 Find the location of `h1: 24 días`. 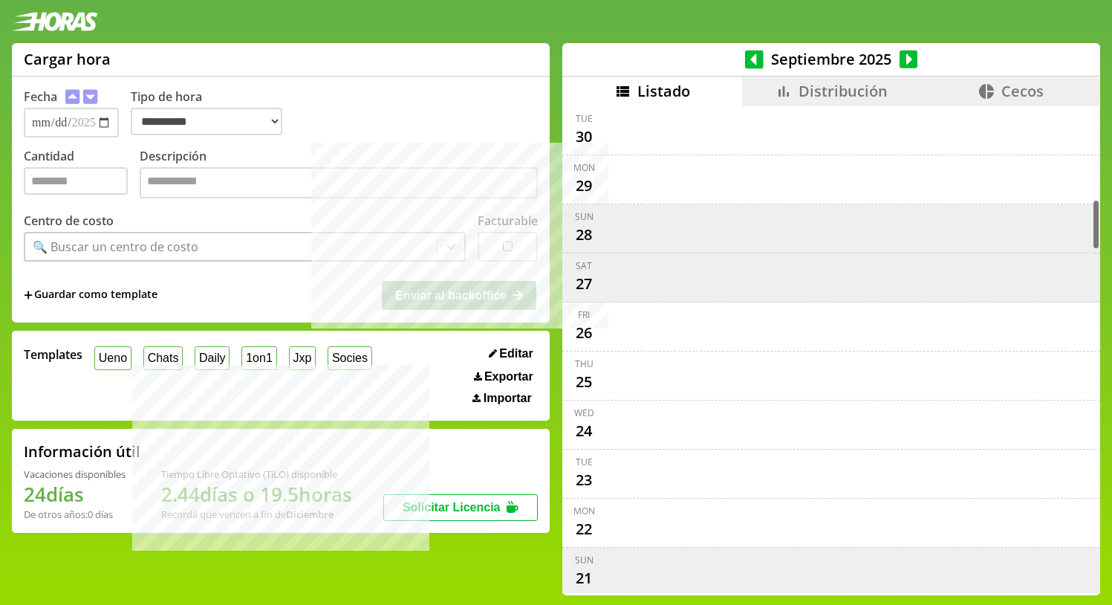

h1: 24 días is located at coordinates (74, 494).